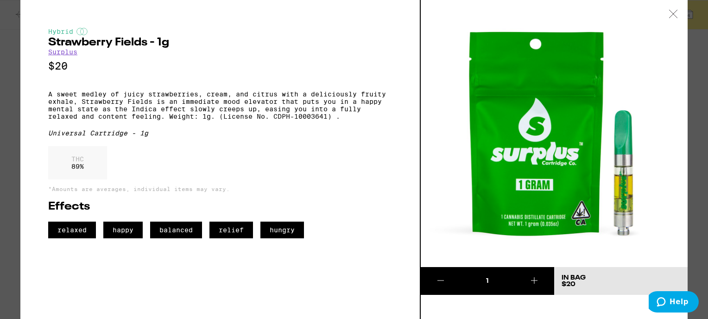 The height and width of the screenshot is (319, 708). I want to click on h2: Effects, so click(220, 207).